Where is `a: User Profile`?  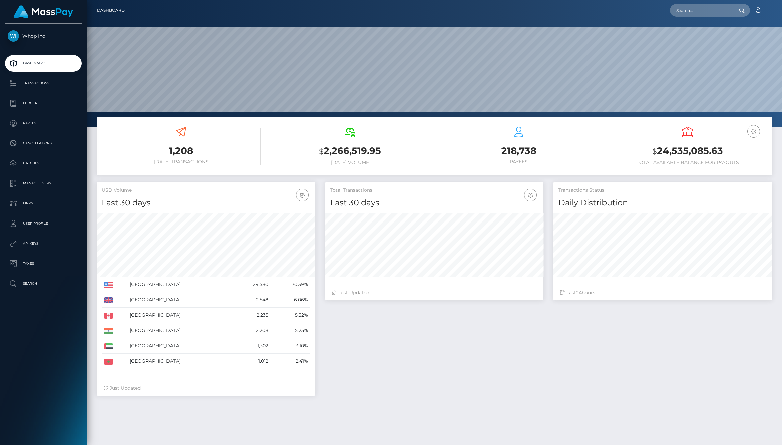 a: User Profile is located at coordinates (43, 224).